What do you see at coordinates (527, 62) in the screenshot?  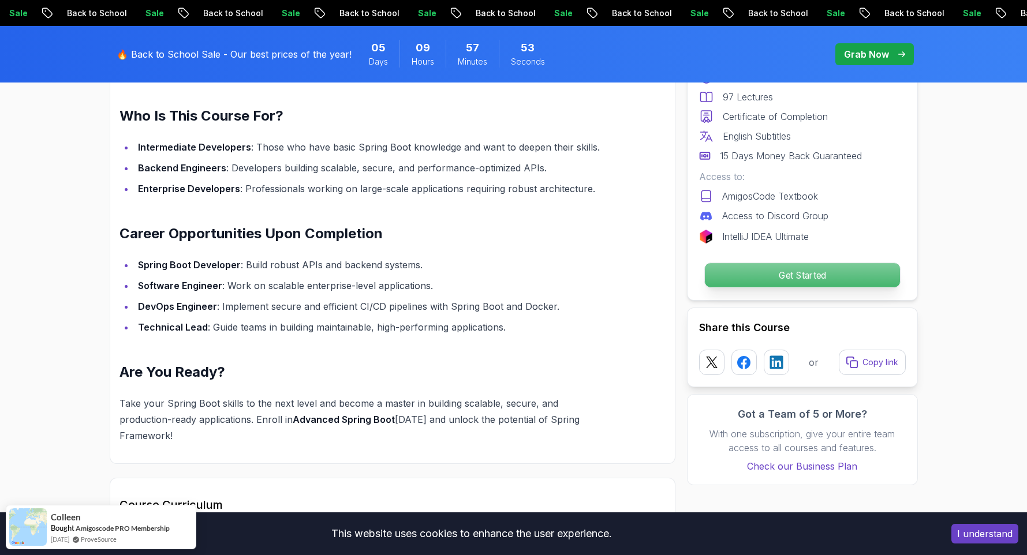 I see `span: Seconds` at bounding box center [527, 62].